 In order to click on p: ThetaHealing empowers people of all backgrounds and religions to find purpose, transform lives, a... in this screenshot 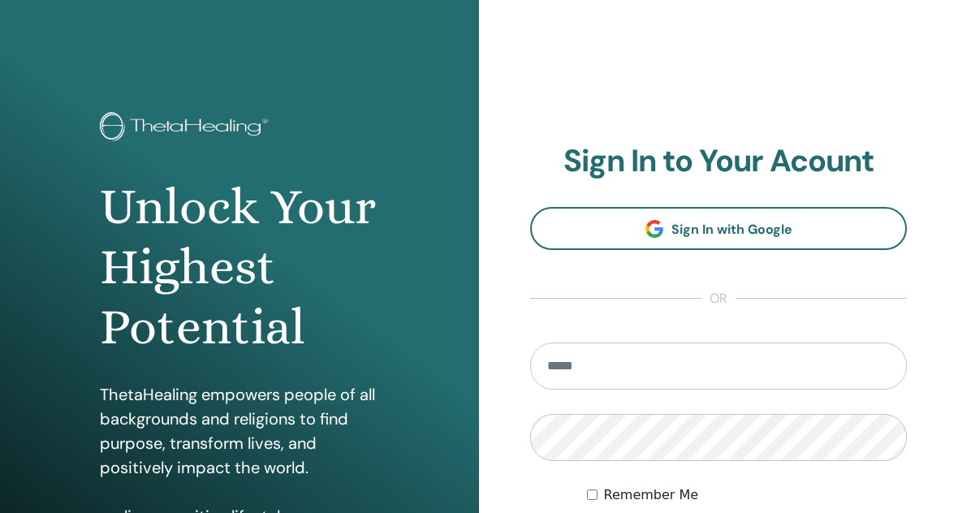, I will do `click(239, 431)`.